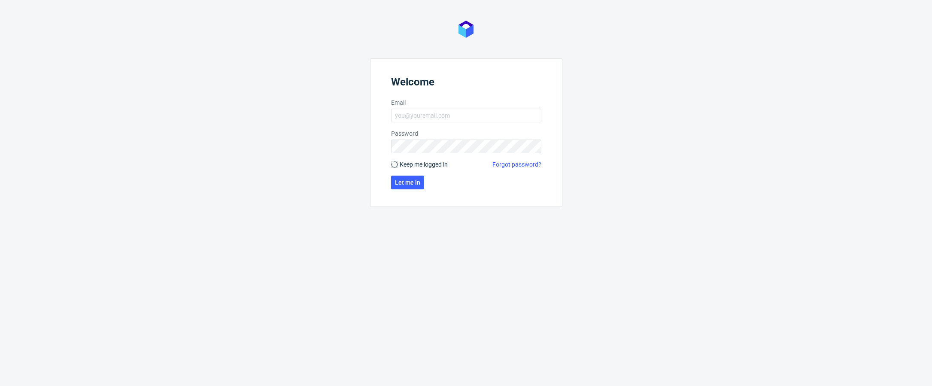 This screenshot has width=932, height=386. I want to click on a: Forgot password?, so click(517, 164).